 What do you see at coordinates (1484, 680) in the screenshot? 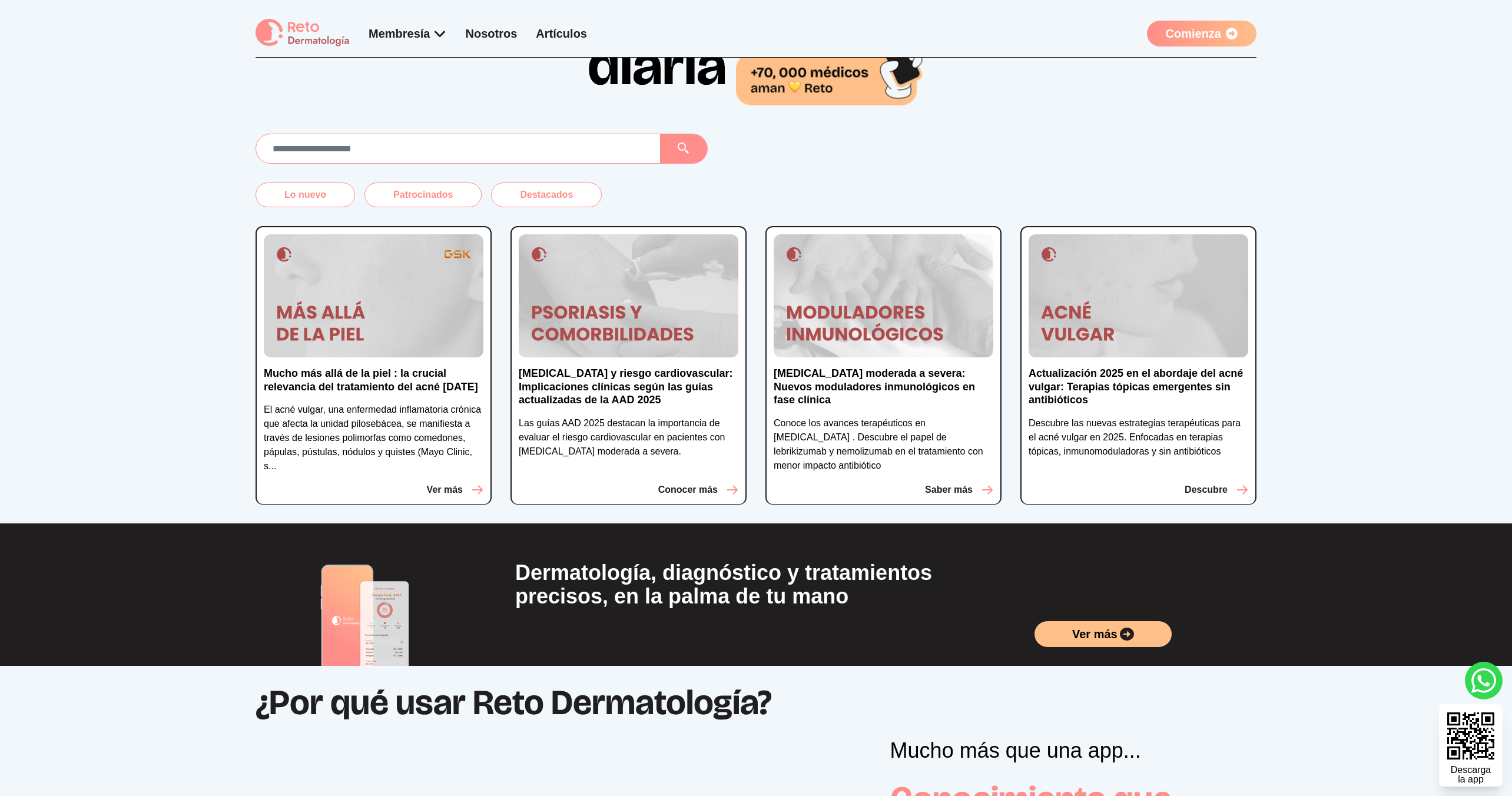
I see `a: whatsapp button` at bounding box center [1484, 680].